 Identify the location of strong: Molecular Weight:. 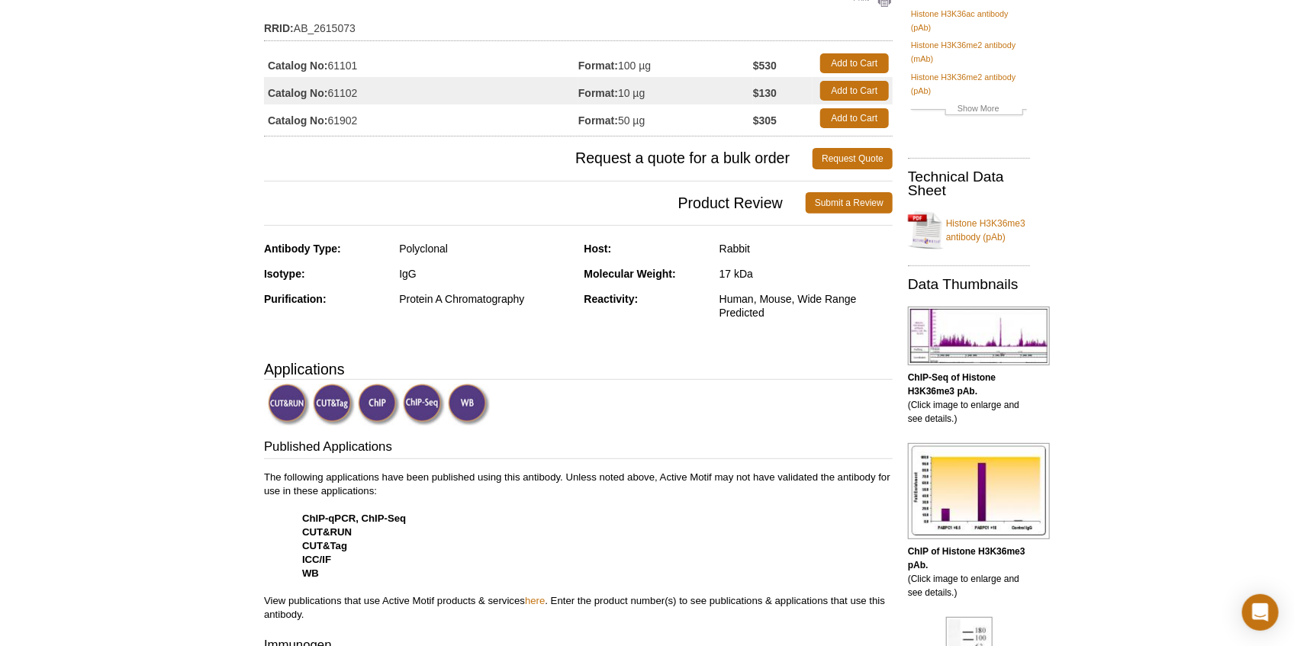
(630, 274).